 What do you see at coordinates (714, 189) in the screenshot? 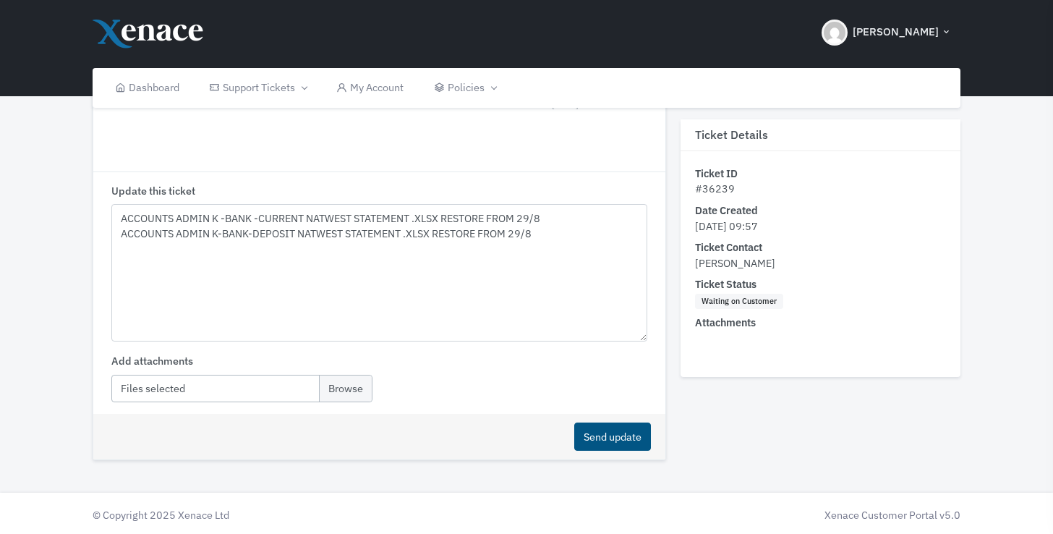
I see `span: #36239` at bounding box center [714, 189].